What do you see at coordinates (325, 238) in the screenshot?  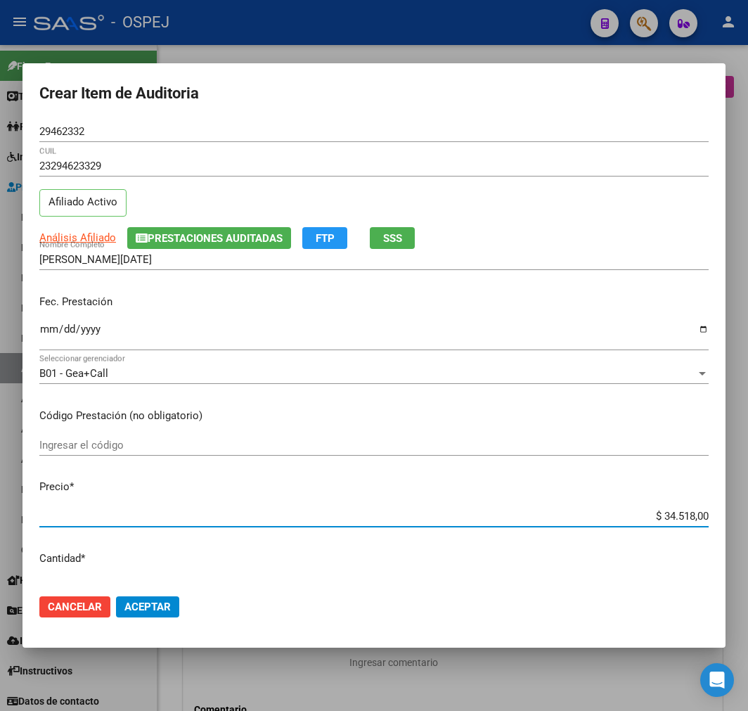 I see `button: FTP` at bounding box center [325, 238].